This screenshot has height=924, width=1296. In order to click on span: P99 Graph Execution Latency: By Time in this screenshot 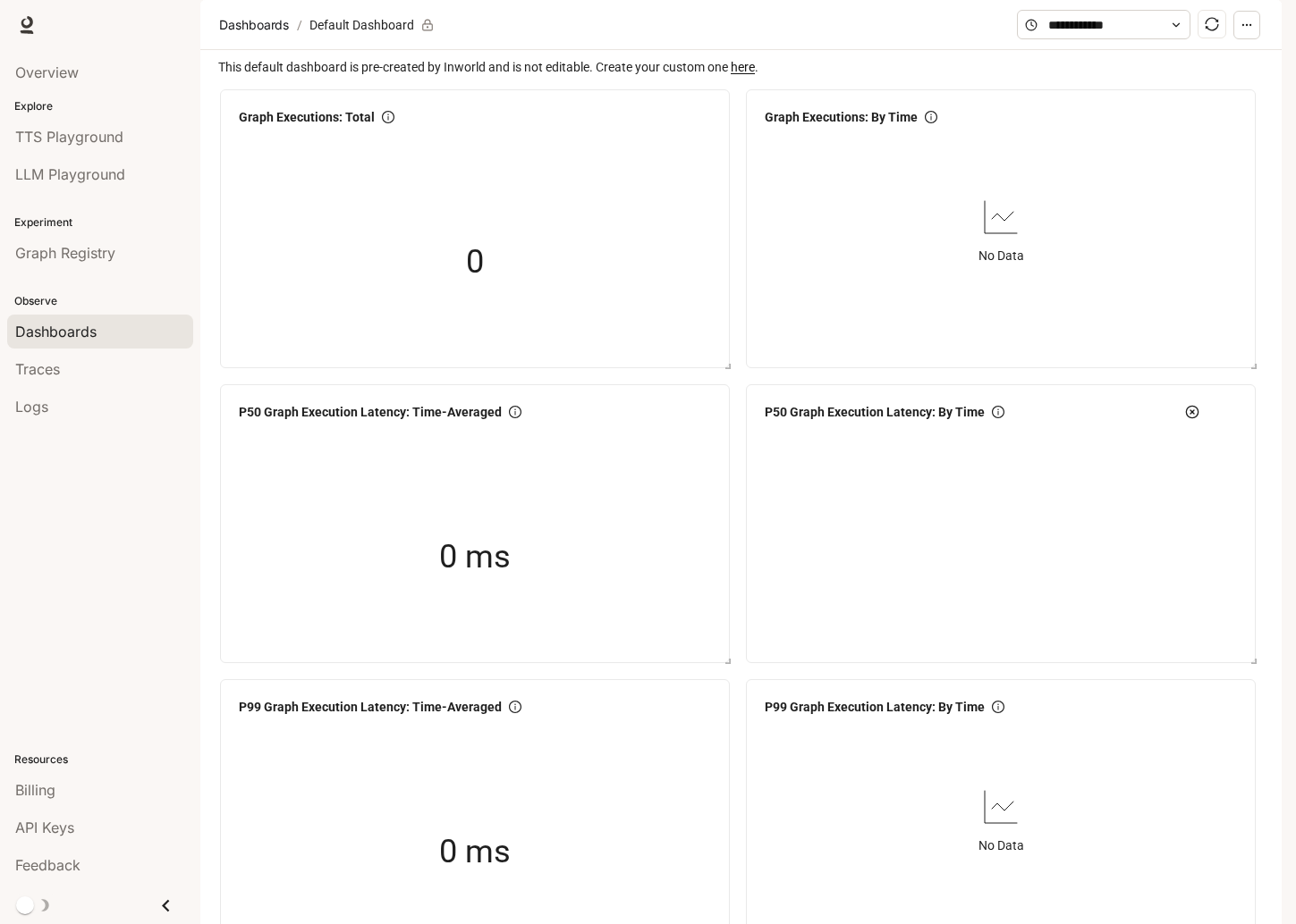, I will do `click(874, 707)`.